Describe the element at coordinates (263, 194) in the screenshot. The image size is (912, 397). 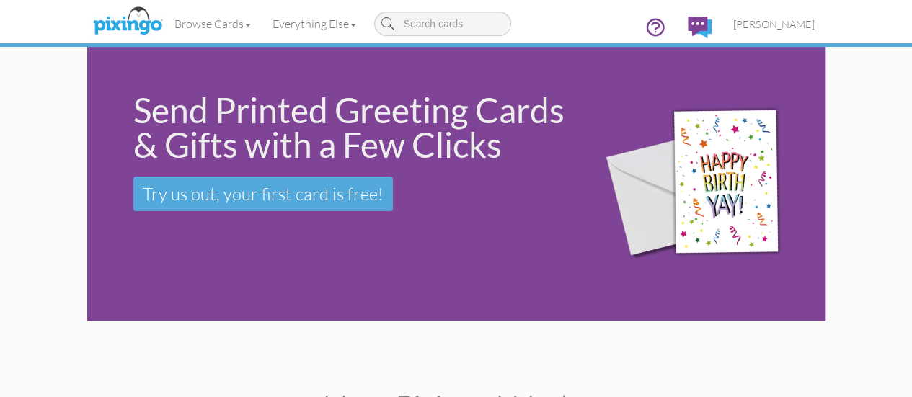
I see `a: Try us out, your first card is free!` at that location.